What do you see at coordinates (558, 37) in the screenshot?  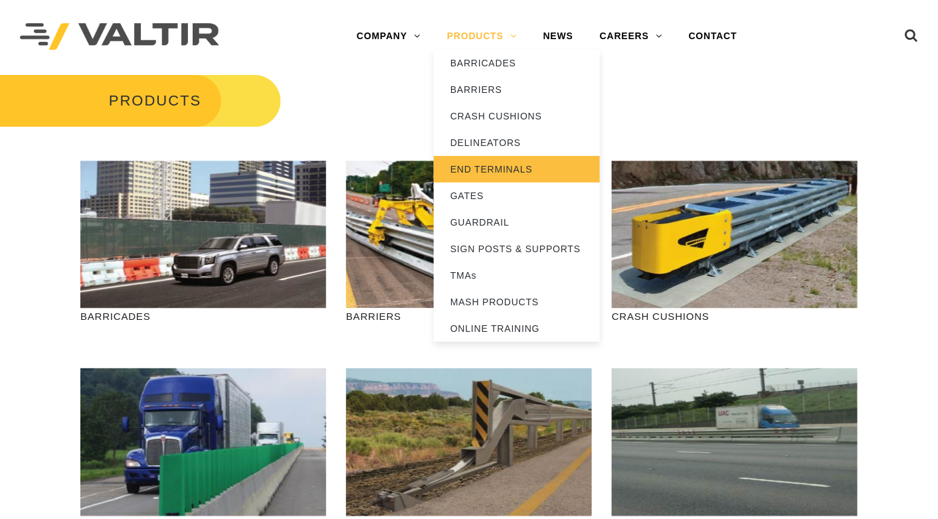 I see `a: NEWS` at bounding box center [558, 37].